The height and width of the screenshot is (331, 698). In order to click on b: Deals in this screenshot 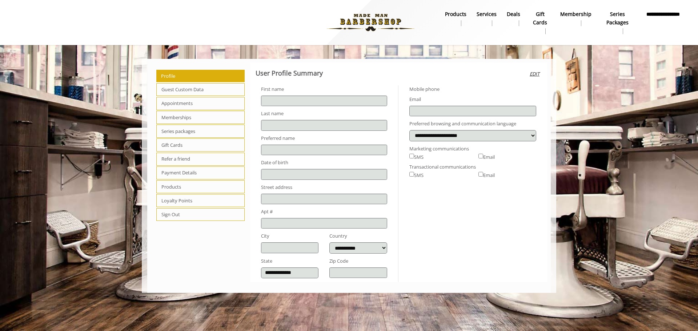, I will do `click(513, 14)`.